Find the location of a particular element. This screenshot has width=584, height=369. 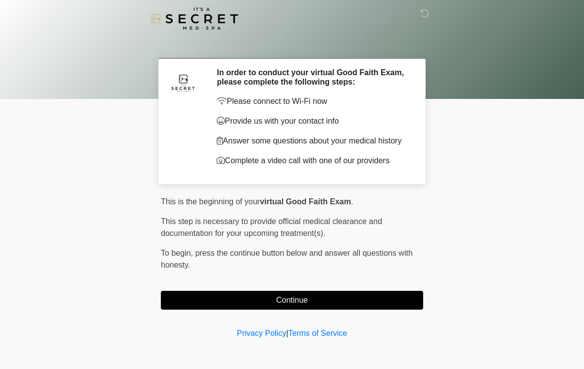

img: Agent Avatar is located at coordinates (183, 83).